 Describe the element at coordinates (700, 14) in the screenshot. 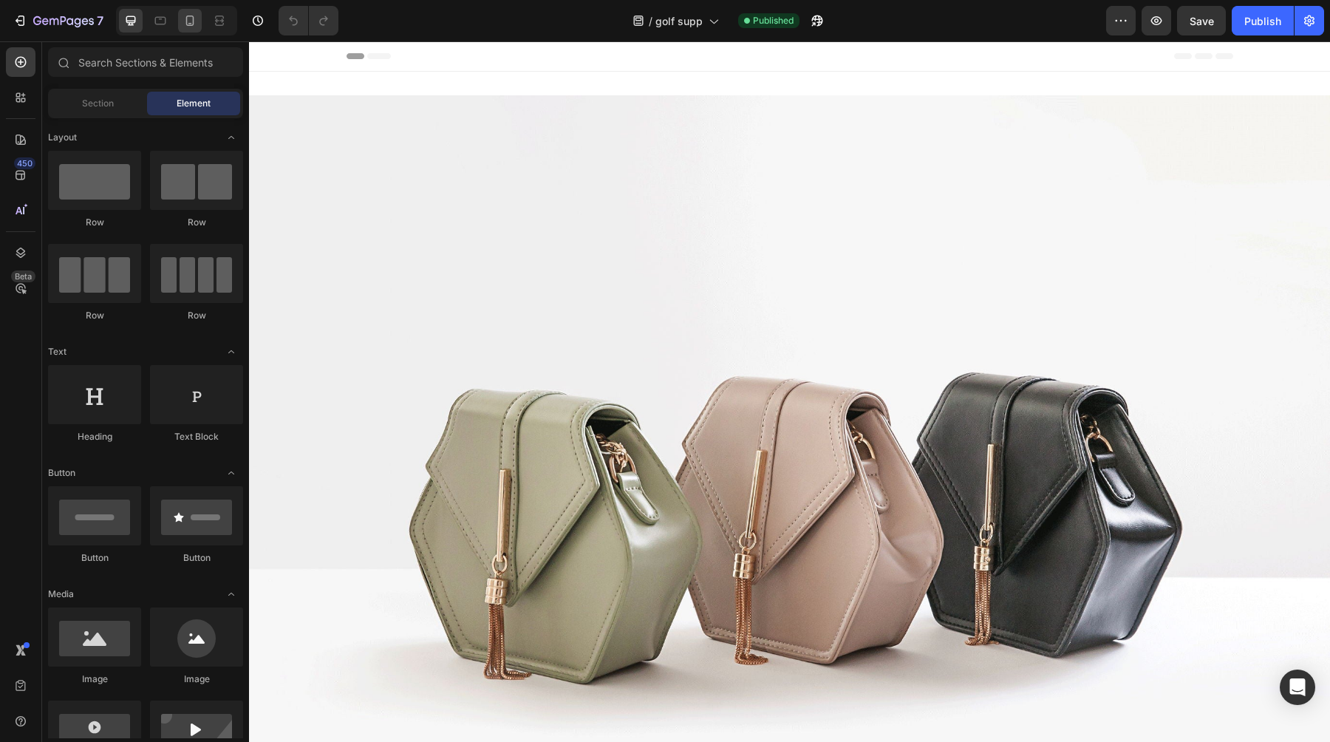

I see `span: 24` at that location.